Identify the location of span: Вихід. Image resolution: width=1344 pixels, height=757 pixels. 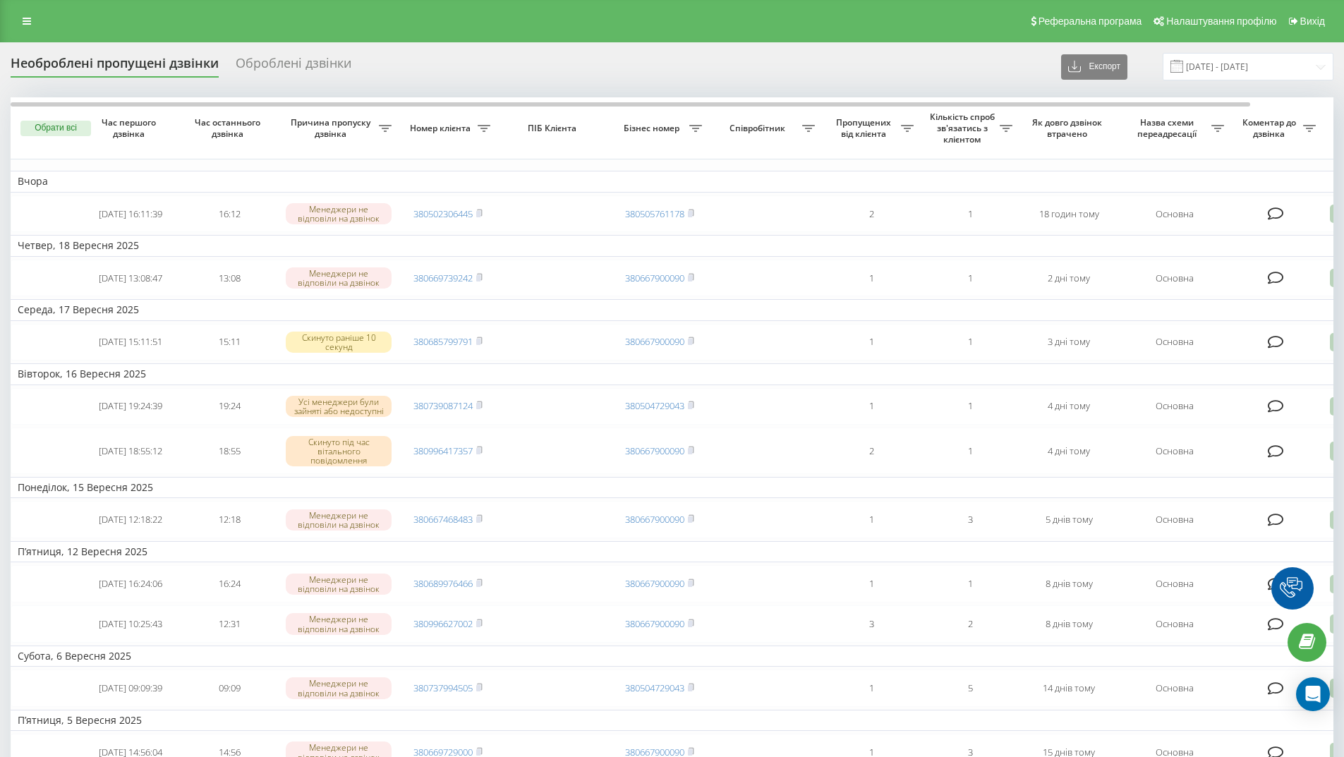
(1312, 21).